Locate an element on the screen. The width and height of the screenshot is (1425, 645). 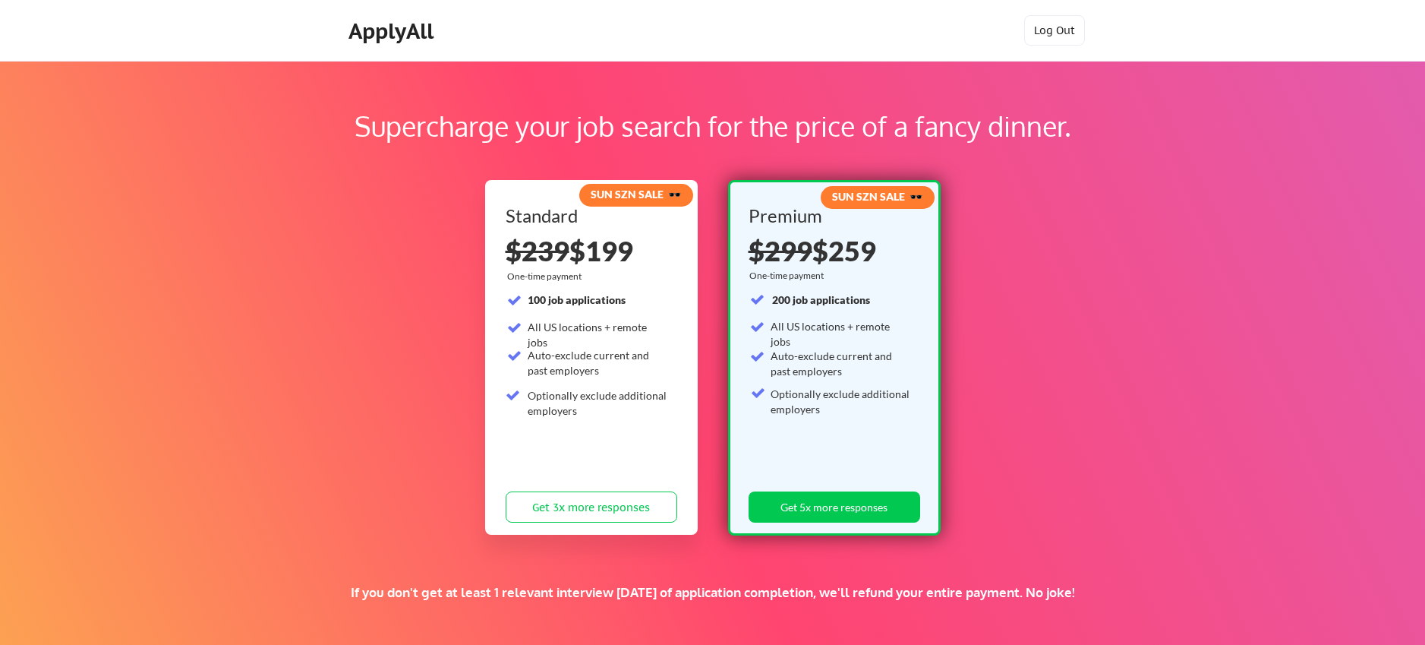
button: Log Out is located at coordinates (1055, 30).